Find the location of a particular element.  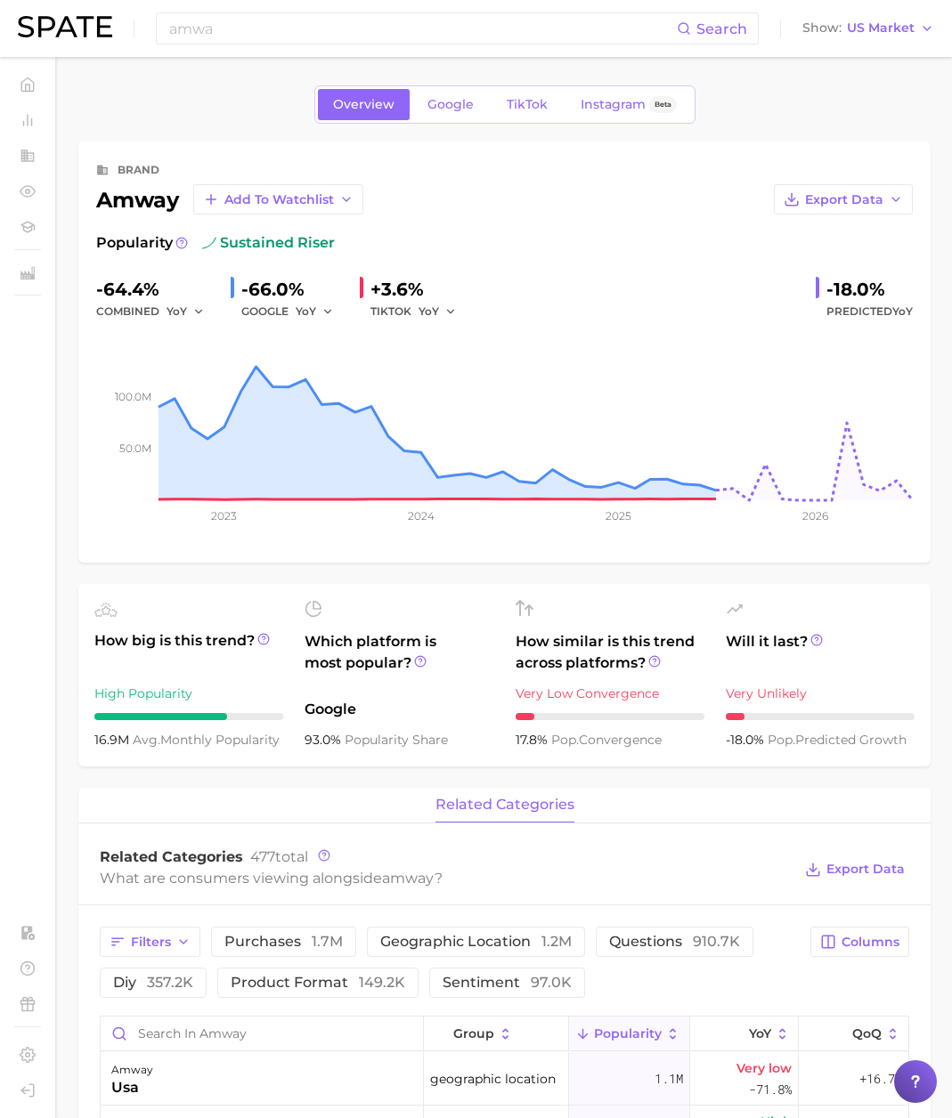

span: Which platform is most popular? is located at coordinates (399, 660).